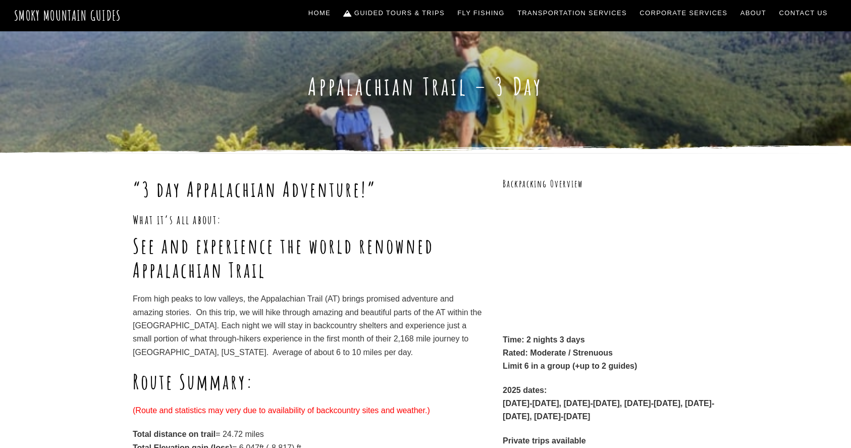  What do you see at coordinates (281, 410) in the screenshot?
I see `span: (Route and statistics may very due to availability of backcountry sites and weather.)` at bounding box center [281, 410].